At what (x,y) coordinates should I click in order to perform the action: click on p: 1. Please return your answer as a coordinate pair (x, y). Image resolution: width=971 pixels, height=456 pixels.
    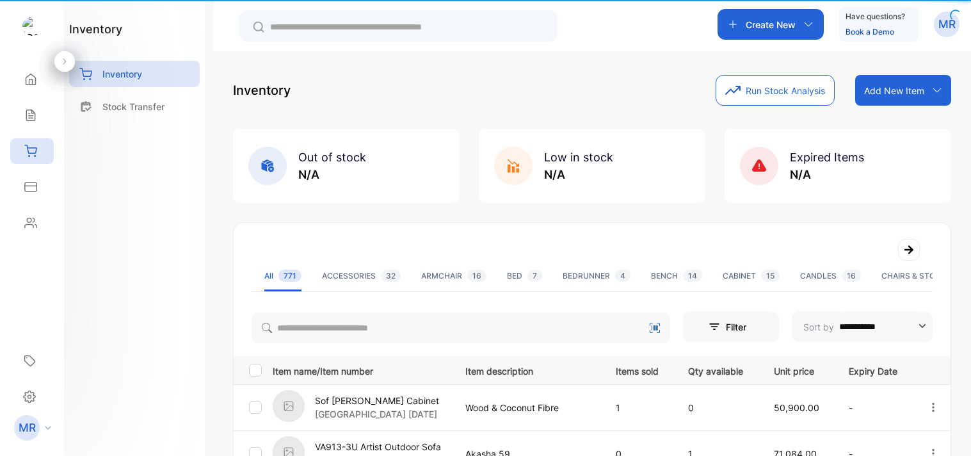
    Looking at the image, I should click on (639, 407).